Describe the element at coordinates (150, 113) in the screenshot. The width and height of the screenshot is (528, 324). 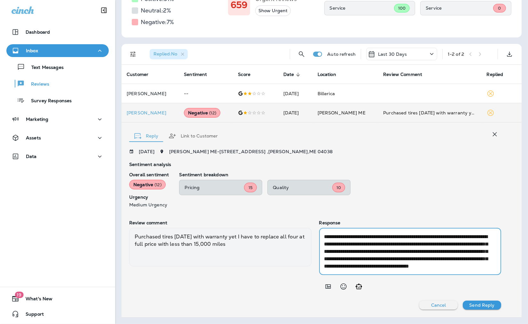
I see `div: Click to view Customer Drawer` at that location.